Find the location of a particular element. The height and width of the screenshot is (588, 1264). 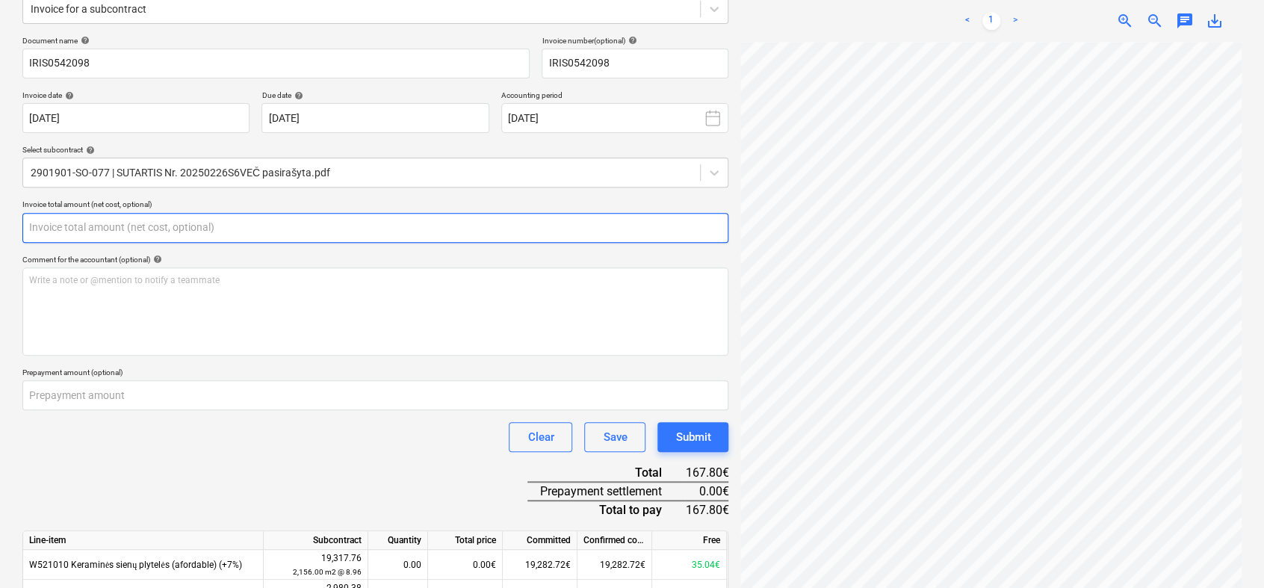

span: W521010 Keraminės sienų plytelės (afordable) (+7%) is located at coordinates (135, 565).